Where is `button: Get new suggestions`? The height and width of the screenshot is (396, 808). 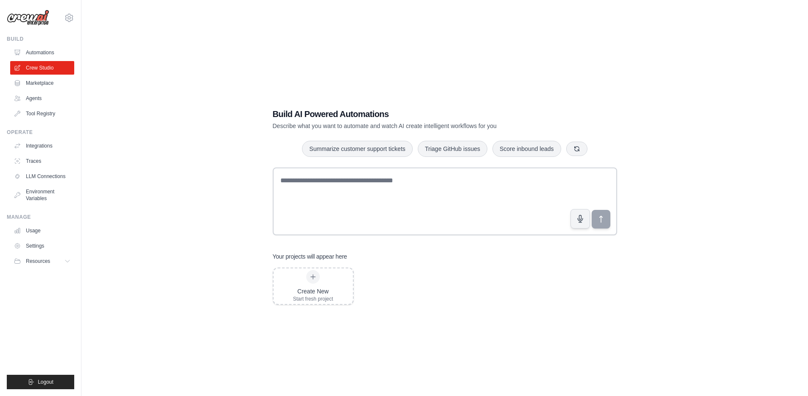 button: Get new suggestions is located at coordinates (577, 149).